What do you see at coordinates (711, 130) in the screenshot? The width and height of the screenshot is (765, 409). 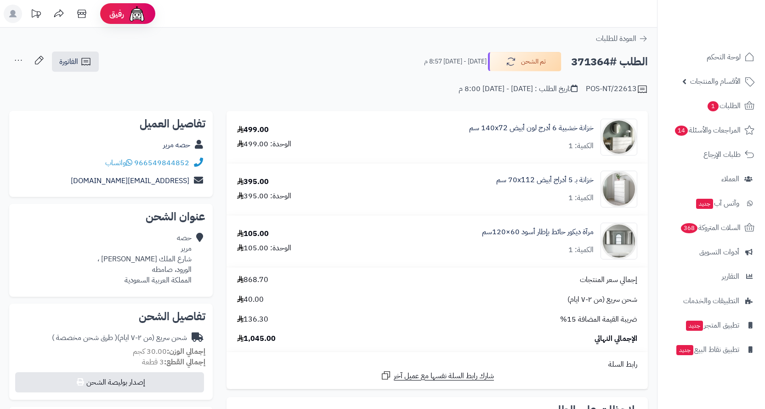 I see `a: المراجعات والأسئلة14` at bounding box center [711, 130].